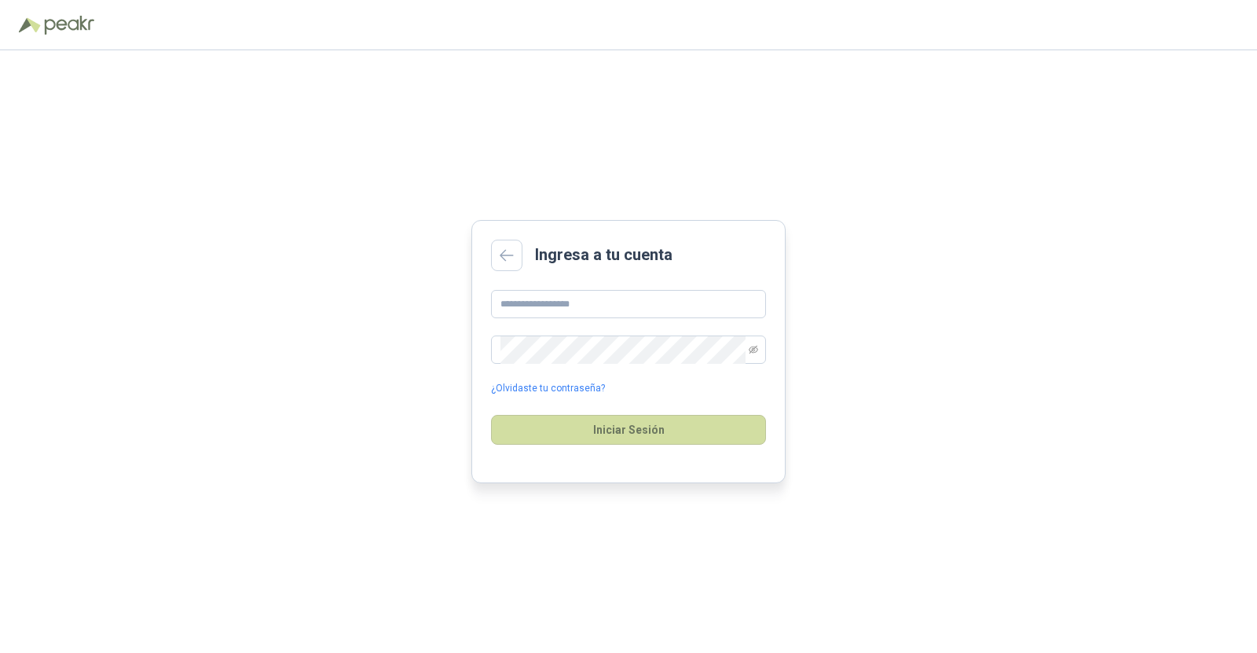  Describe the element at coordinates (628, 430) in the screenshot. I see `button: Iniciar Sesión` at that location.